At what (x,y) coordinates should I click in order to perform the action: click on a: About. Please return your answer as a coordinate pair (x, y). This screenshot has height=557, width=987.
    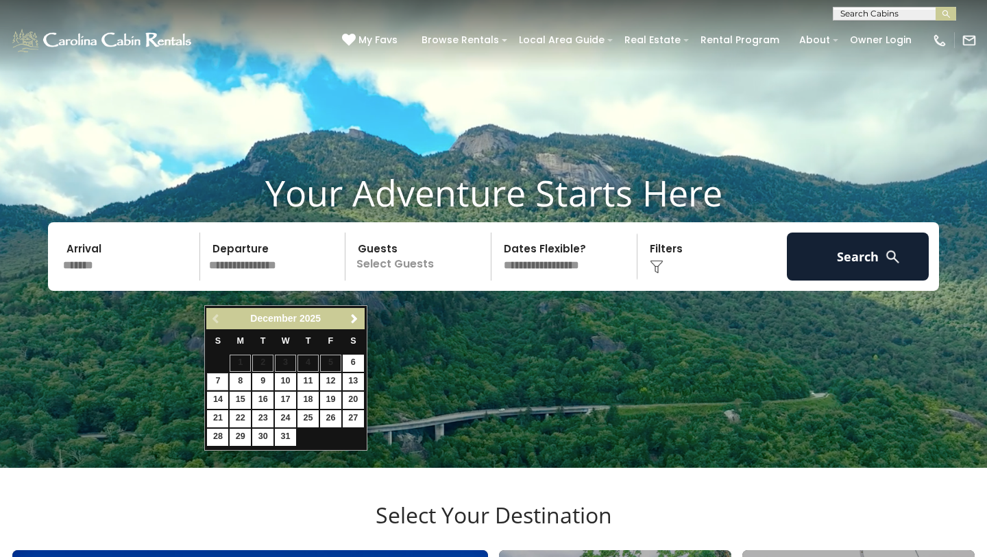
    Looking at the image, I should click on (814, 40).